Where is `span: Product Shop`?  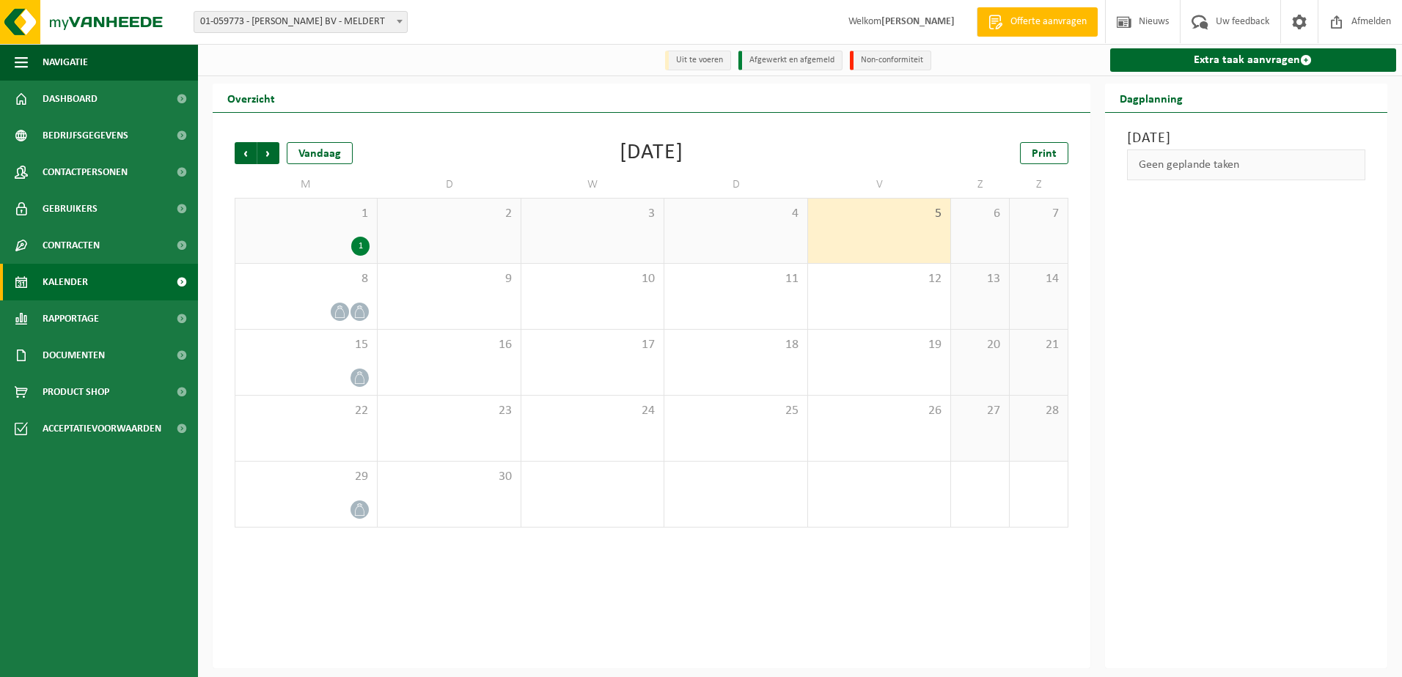 span: Product Shop is located at coordinates (75, 392).